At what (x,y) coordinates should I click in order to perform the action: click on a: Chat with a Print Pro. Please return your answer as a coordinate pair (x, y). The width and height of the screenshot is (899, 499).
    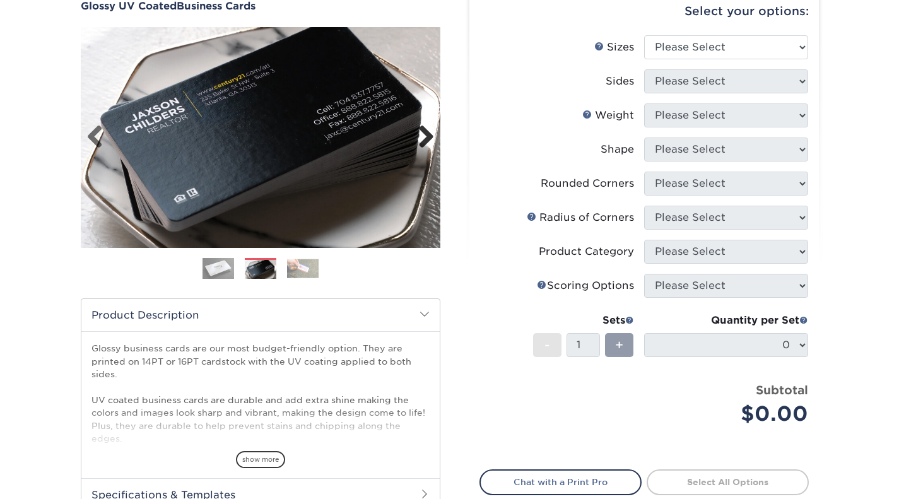
    Looking at the image, I should click on (560, 482).